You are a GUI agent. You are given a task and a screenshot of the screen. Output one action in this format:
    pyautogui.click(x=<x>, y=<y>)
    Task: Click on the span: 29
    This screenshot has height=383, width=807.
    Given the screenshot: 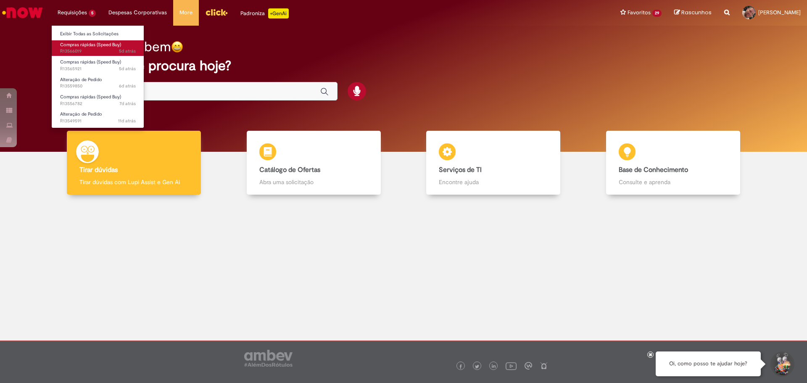 What is the action you would take?
    pyautogui.click(x=657, y=13)
    